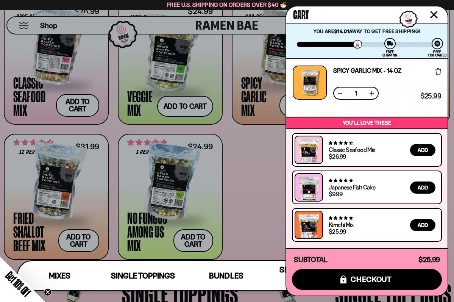 The image size is (454, 302). Describe the element at coordinates (335, 194) in the screenshot. I see `div: $9.99` at that location.